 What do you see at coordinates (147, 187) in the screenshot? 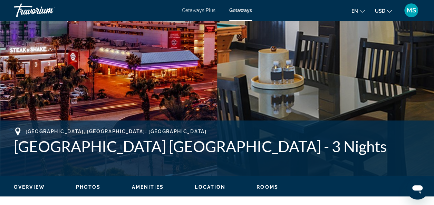
I see `button: Amenities` at bounding box center [147, 187].